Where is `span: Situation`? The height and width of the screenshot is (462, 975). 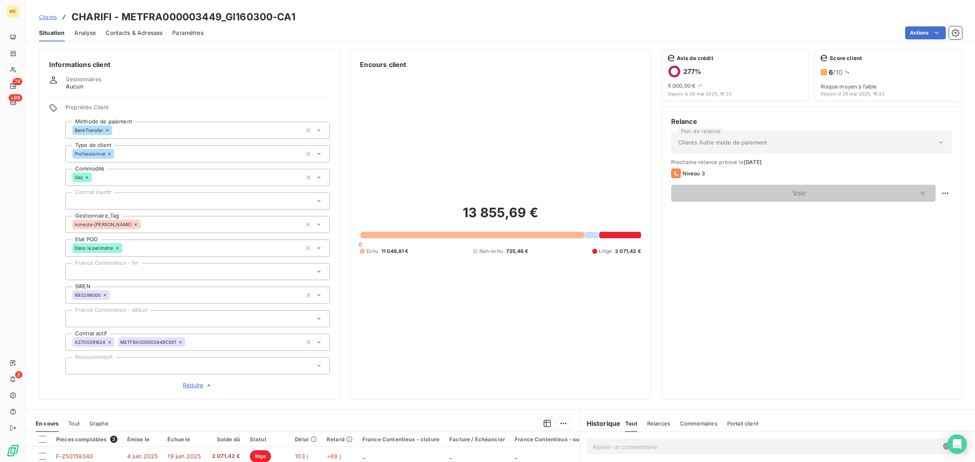 span: Situation is located at coordinates (52, 33).